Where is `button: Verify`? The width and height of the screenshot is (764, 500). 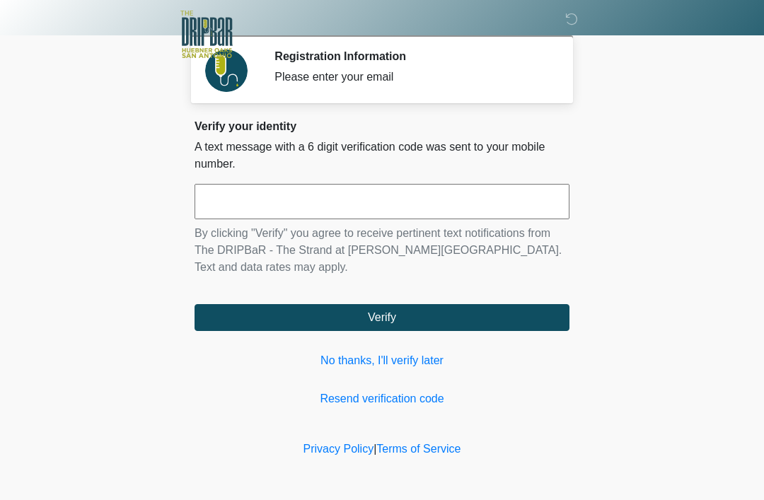 button: Verify is located at coordinates (382, 318).